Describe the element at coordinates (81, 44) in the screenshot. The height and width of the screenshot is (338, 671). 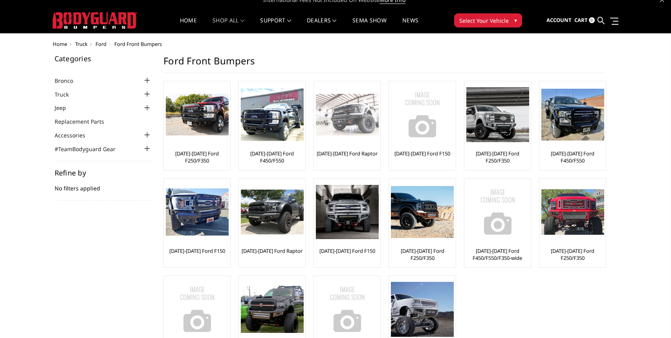
I see `span: Truck` at that location.